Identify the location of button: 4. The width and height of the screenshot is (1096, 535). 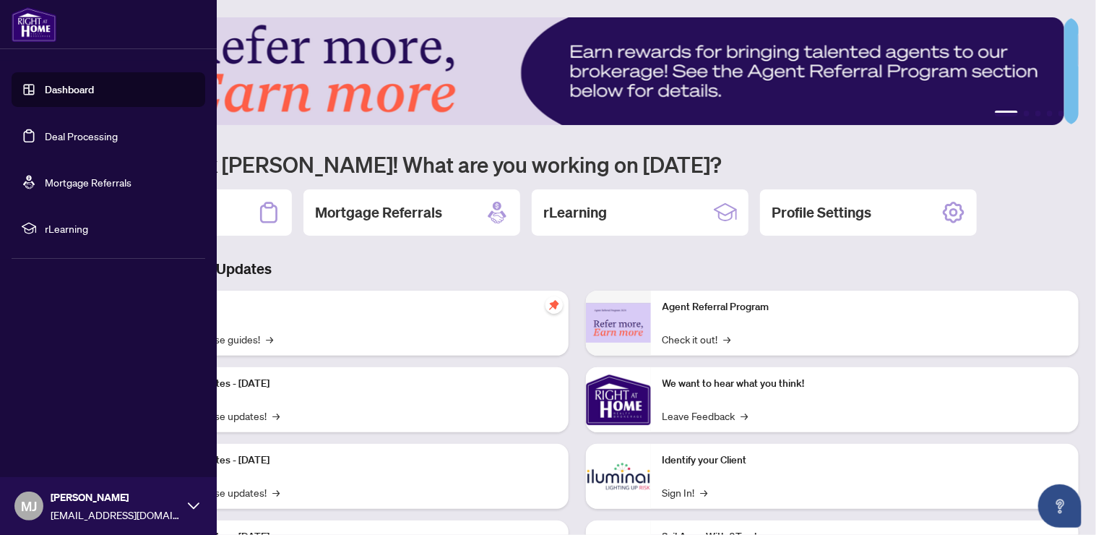
(1050, 113).